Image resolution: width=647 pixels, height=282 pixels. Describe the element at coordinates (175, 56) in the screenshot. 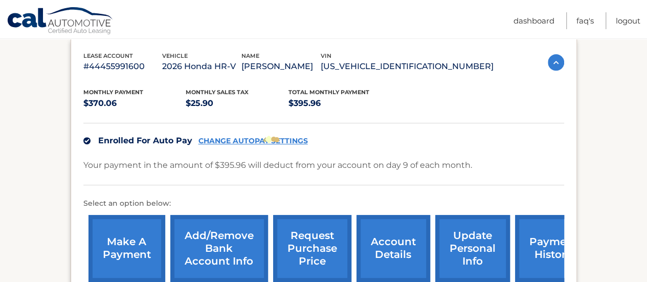

I see `span: vehicle` at that location.